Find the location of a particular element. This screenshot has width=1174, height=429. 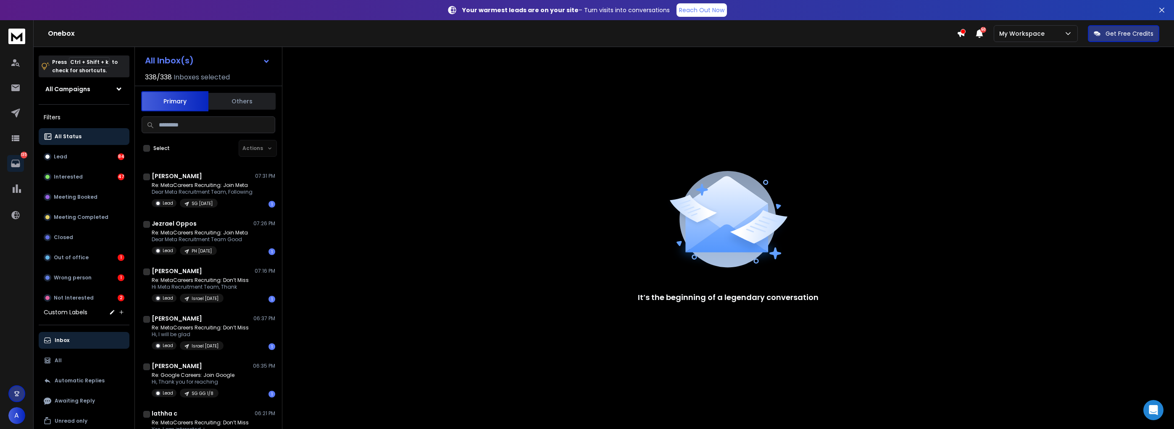

h1: Onebox is located at coordinates (502, 34).